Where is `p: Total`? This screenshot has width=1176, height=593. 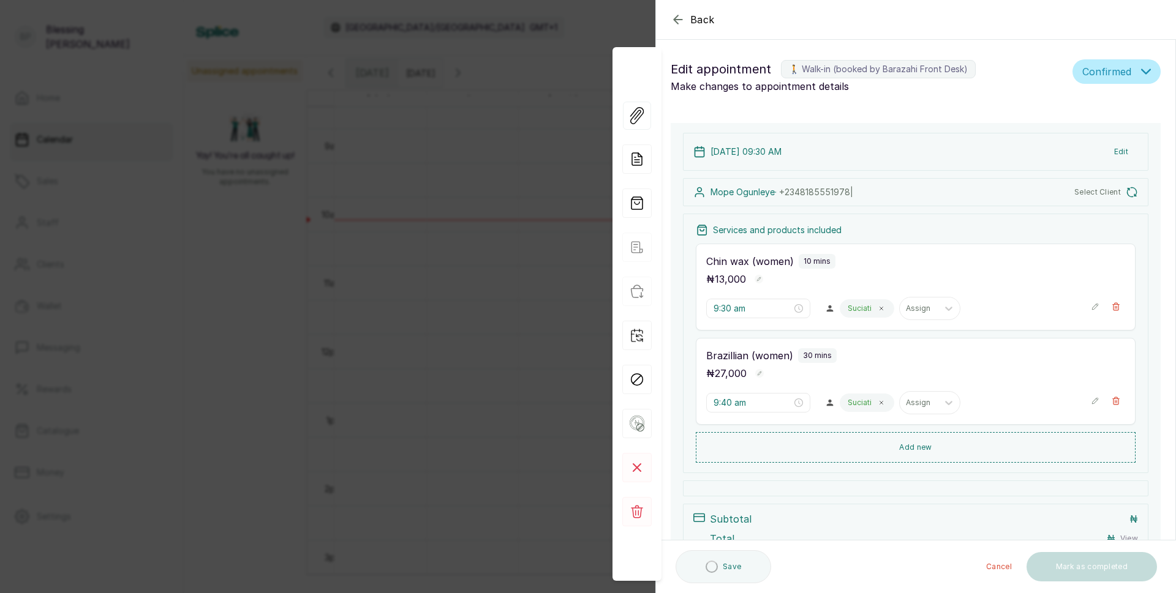 p: Total is located at coordinates (722, 539).